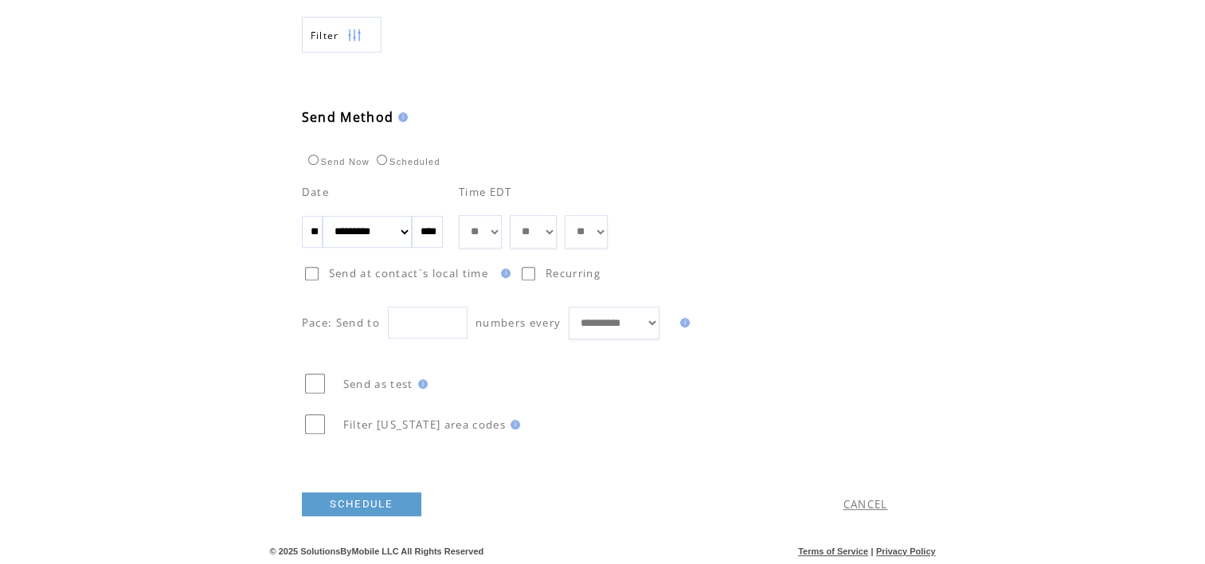 Image resolution: width=1205 pixels, height=564 pixels. What do you see at coordinates (518, 322) in the screenshot?
I see `span: numbers every` at bounding box center [518, 322].